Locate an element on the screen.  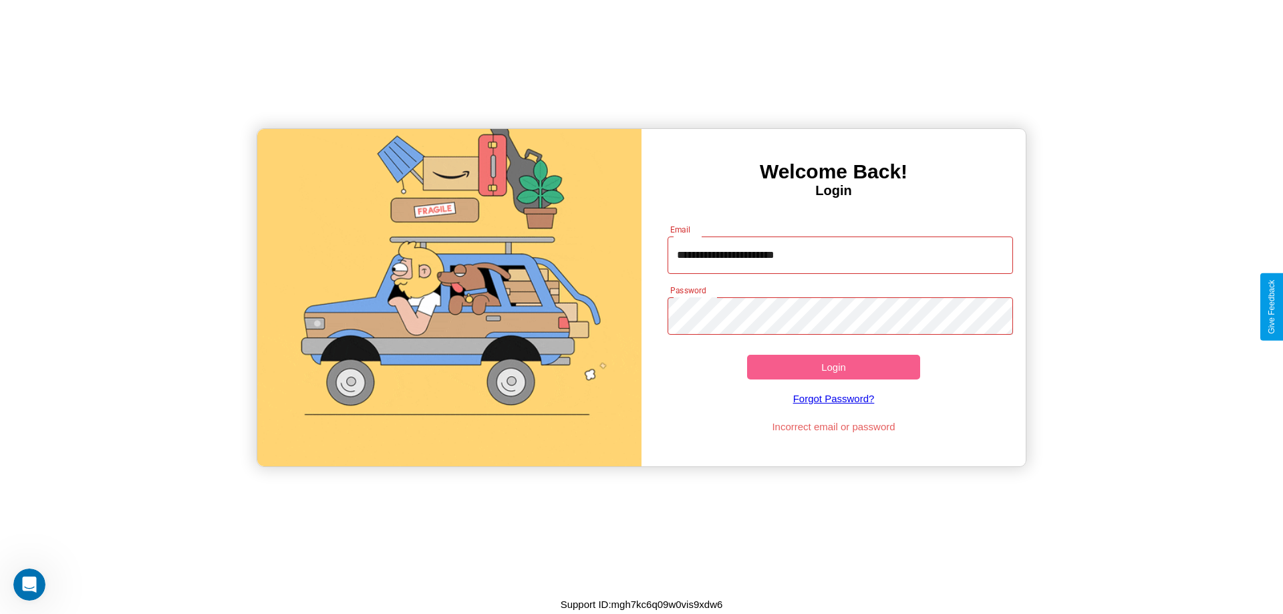
h3: Welcome Back! is located at coordinates (833, 172).